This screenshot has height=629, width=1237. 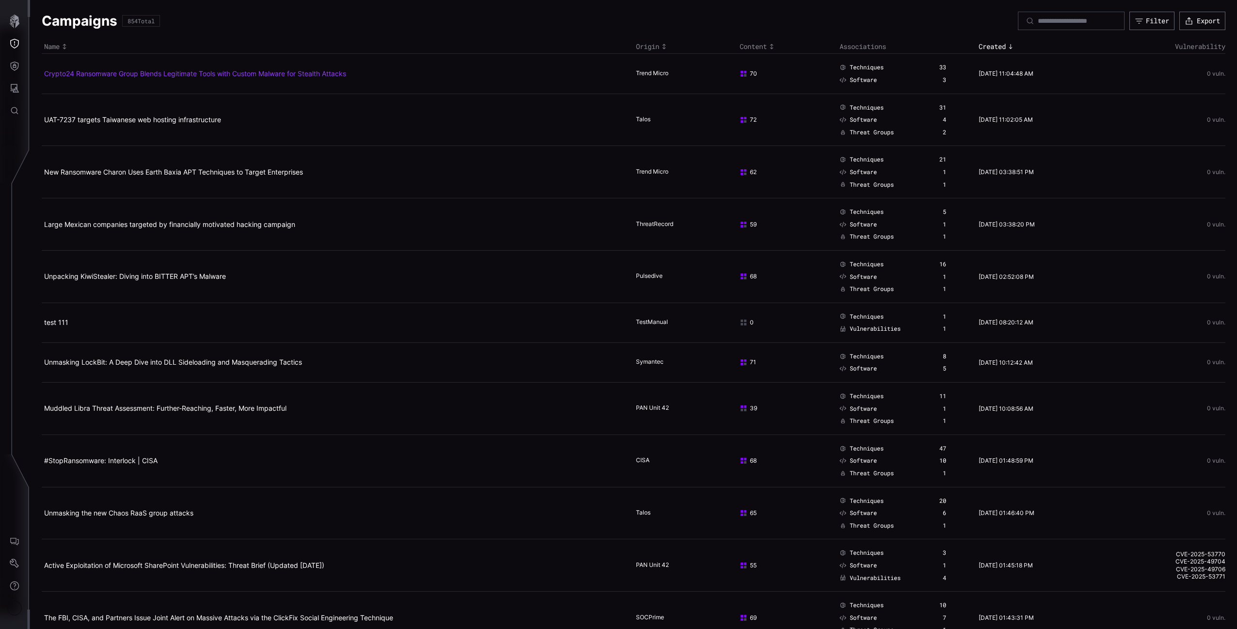 What do you see at coordinates (1165, 554) in the screenshot?
I see `a: CVE-2025-53770` at bounding box center [1165, 554].